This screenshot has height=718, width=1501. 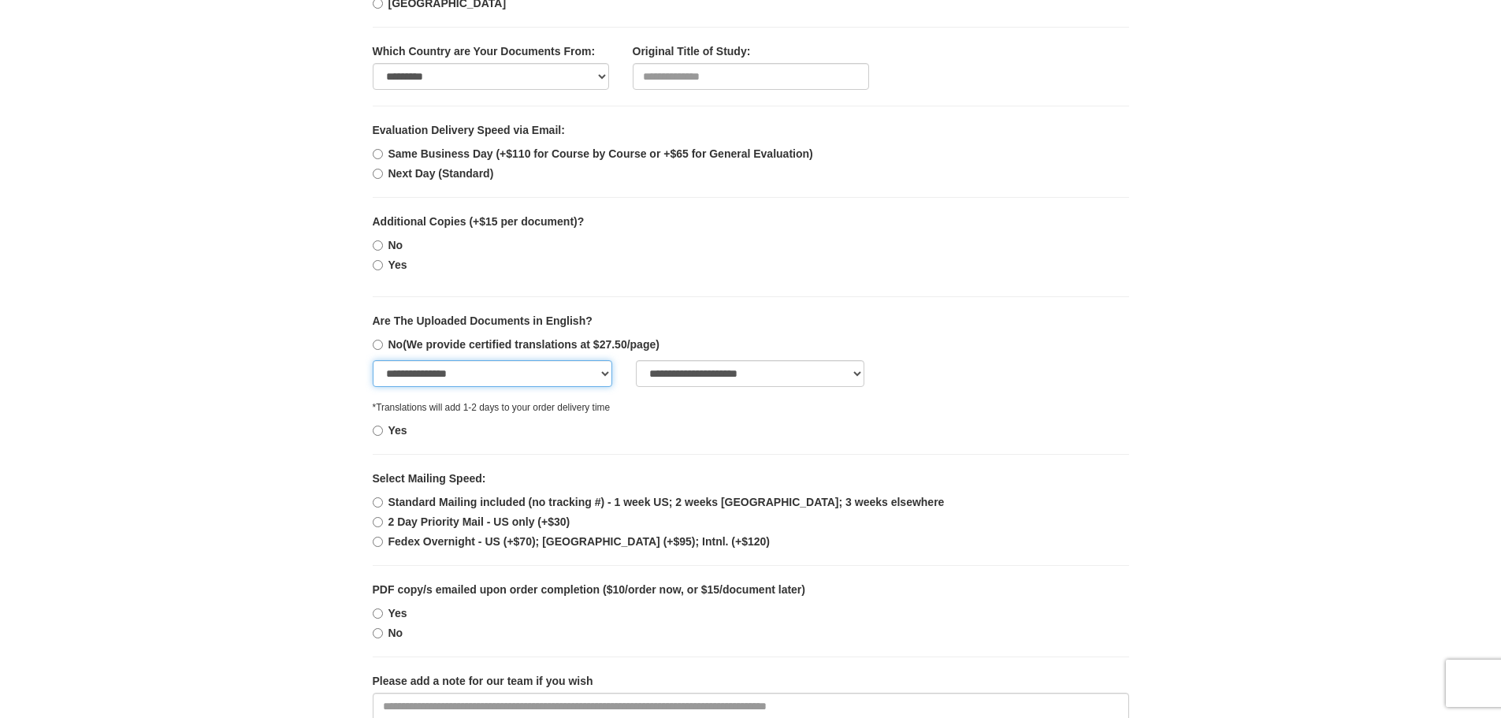 What do you see at coordinates (492, 407) in the screenshot?
I see `small: *Translations will add 1-2 days to your order delivery time` at bounding box center [492, 407].